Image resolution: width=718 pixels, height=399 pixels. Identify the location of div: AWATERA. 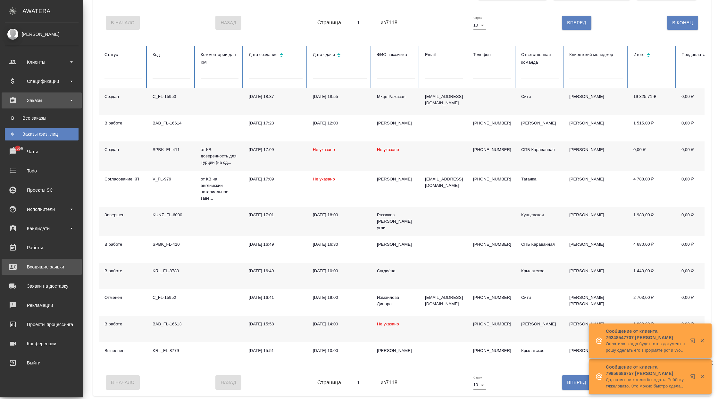
(53, 11).